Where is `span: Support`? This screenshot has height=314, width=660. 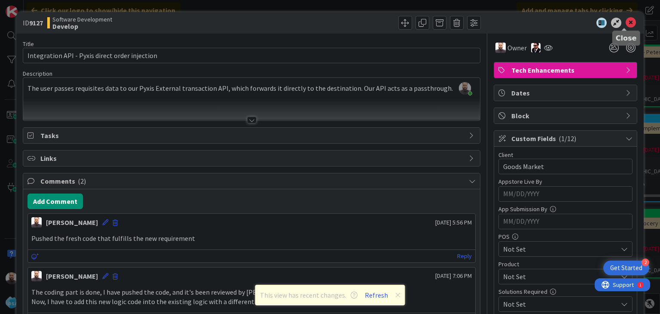
span: Support is located at coordinates (28, 6).